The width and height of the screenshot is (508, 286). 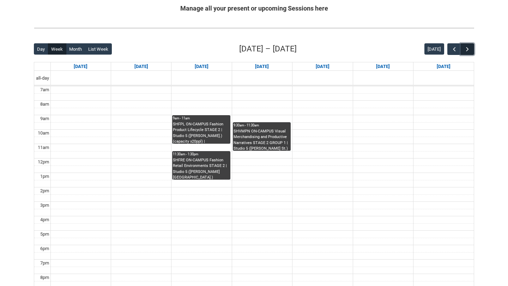 I want to click on div: 12pm, so click(x=43, y=162).